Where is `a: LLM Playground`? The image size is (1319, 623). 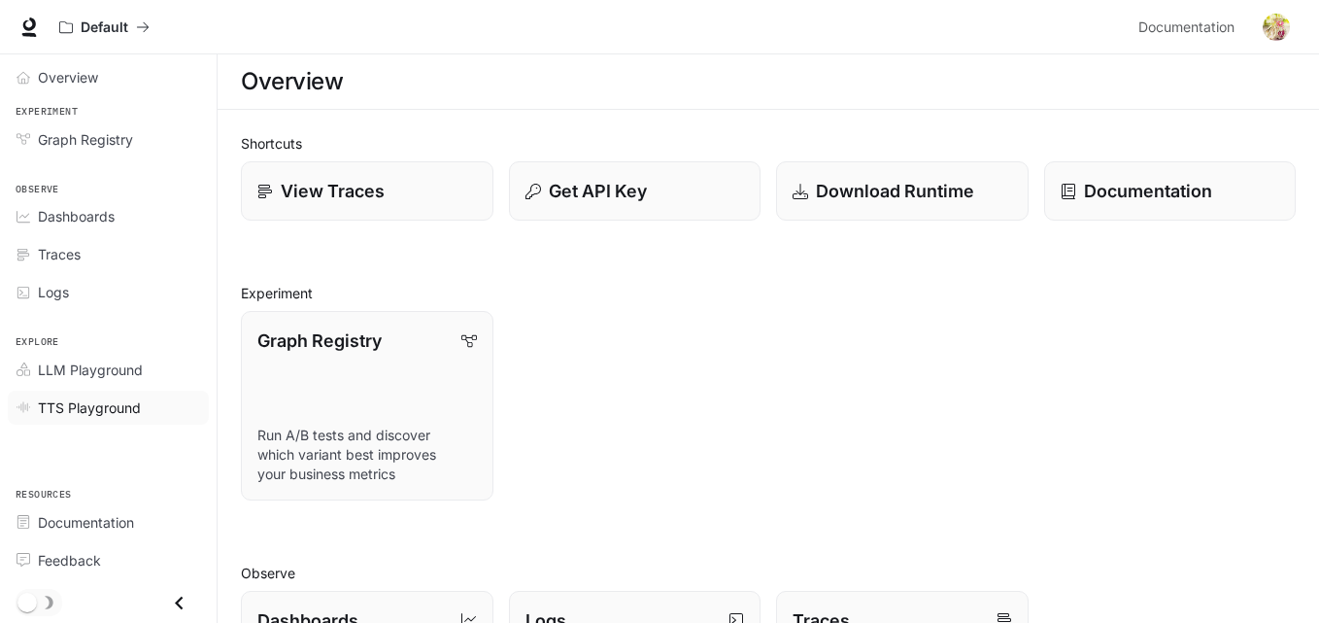
a: LLM Playground is located at coordinates (108, 369).